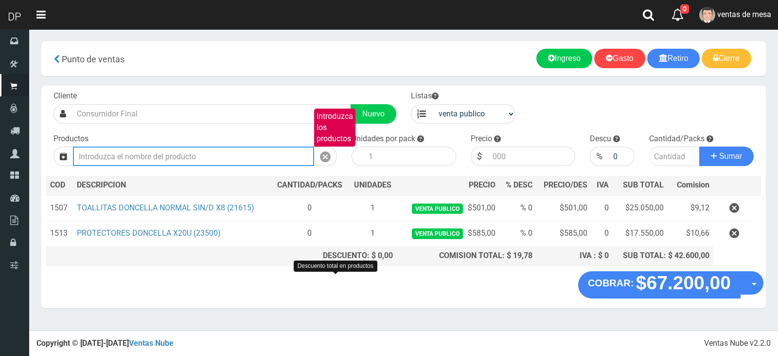 The height and width of the screenshot is (356, 778). I want to click on div: SUB TOTAL: $ 42.600,00, so click(663, 255).